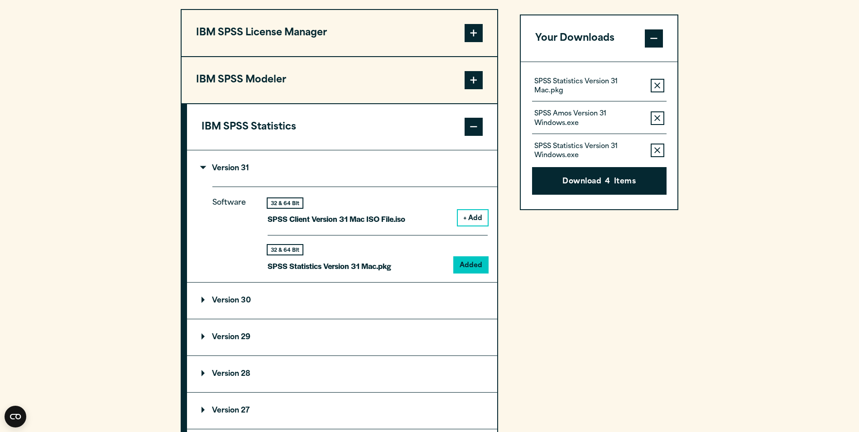 The image size is (859, 432). I want to click on summary: Version 31, so click(342, 168).